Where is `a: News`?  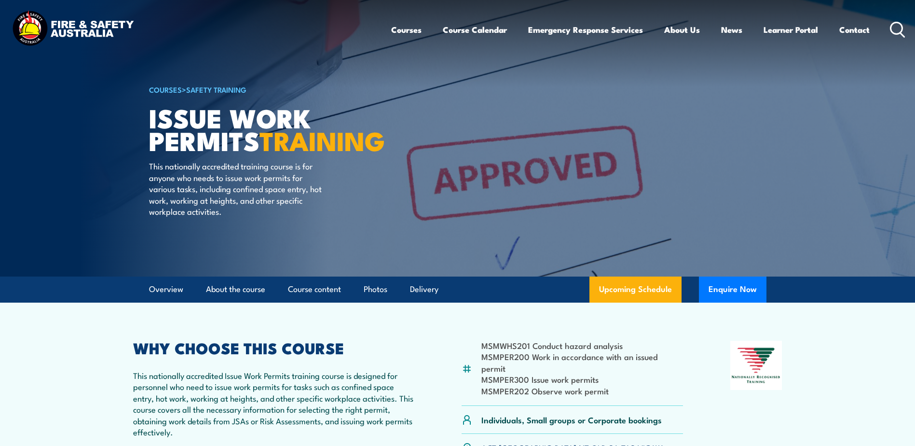 a: News is located at coordinates (732, 29).